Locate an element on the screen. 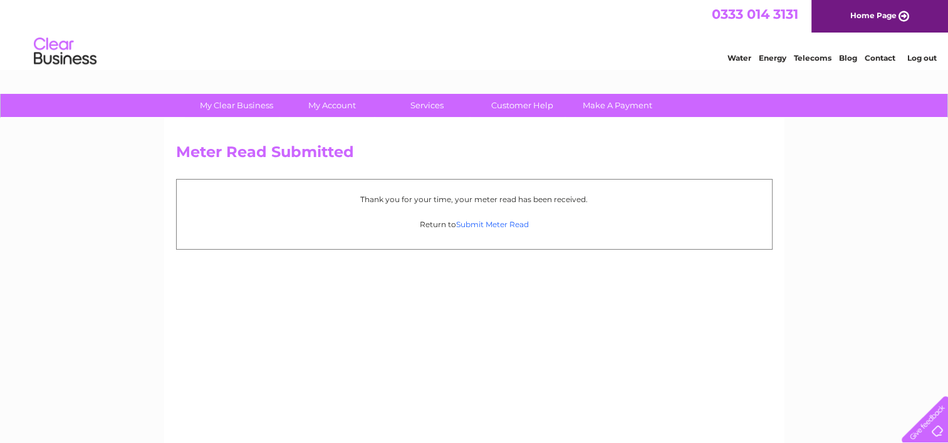 This screenshot has width=948, height=443. a: Water is located at coordinates (739, 58).